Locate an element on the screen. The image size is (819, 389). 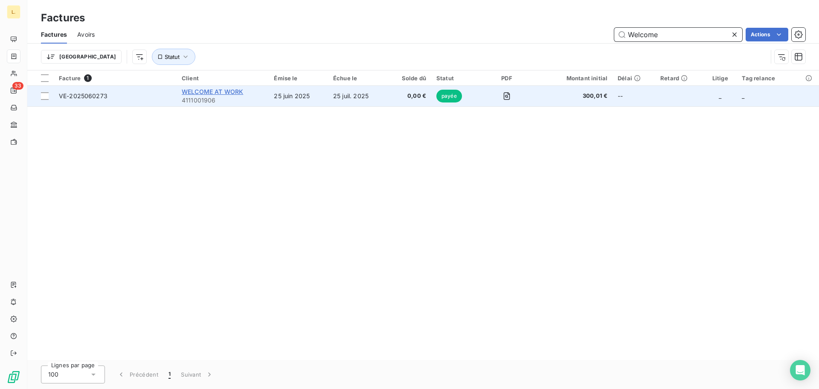
span: 100 is located at coordinates (53, 374).